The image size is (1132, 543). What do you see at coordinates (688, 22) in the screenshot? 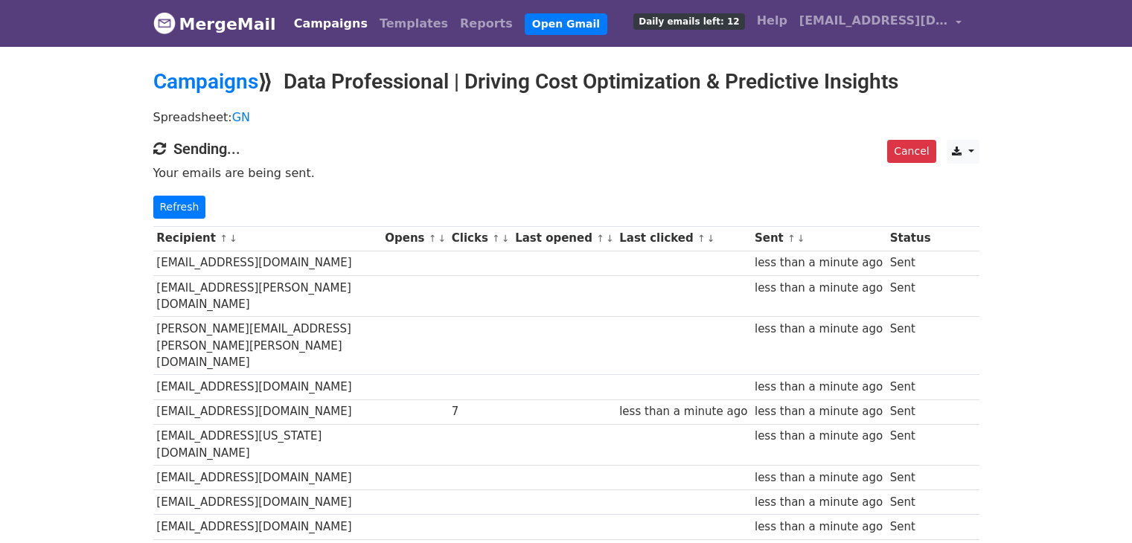
I see `span: Daily emails left: 12` at bounding box center [688, 22].